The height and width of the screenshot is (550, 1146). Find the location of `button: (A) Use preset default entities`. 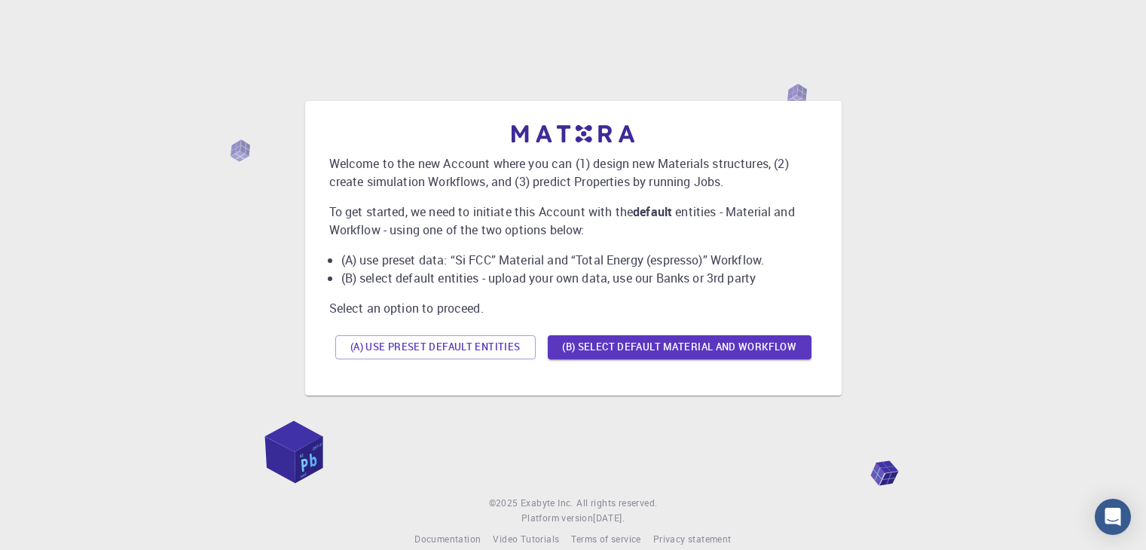

button: (A) Use preset default entities is located at coordinates (435, 347).